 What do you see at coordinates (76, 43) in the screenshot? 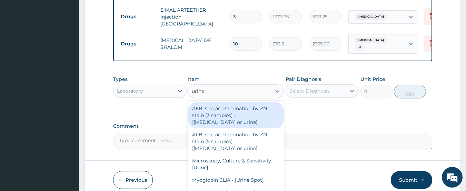
I see `div: Chat with us now` at bounding box center [76, 43].